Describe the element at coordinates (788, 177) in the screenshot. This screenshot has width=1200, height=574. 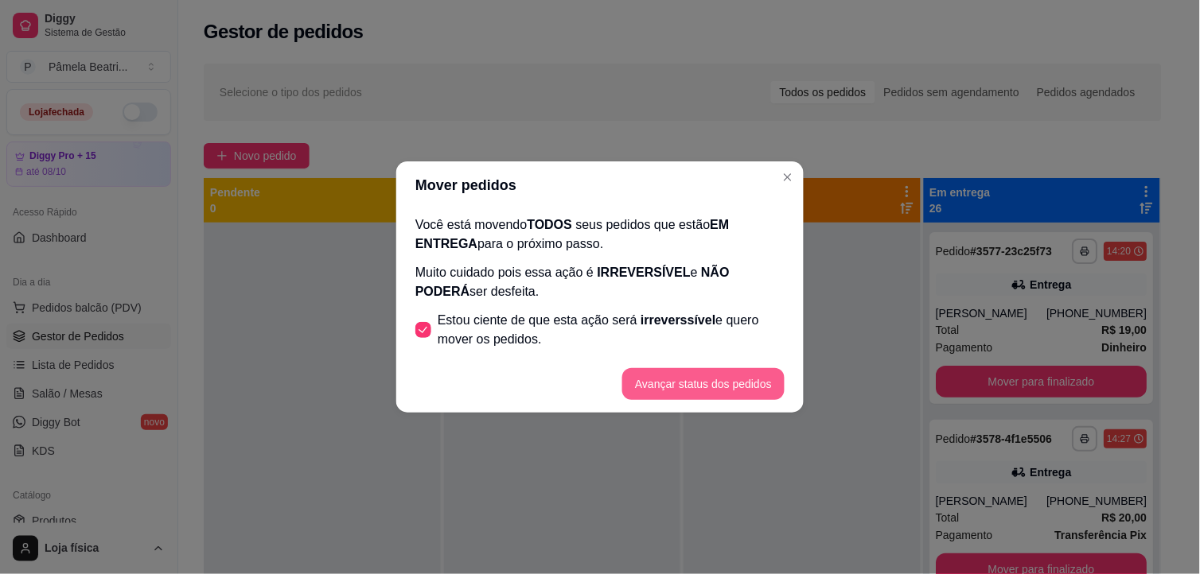
I see `button: Close` at that location.